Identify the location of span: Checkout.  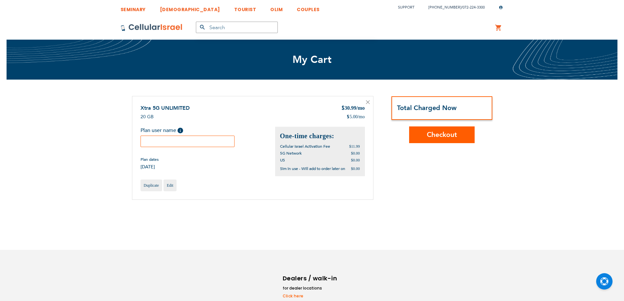
(442, 135).